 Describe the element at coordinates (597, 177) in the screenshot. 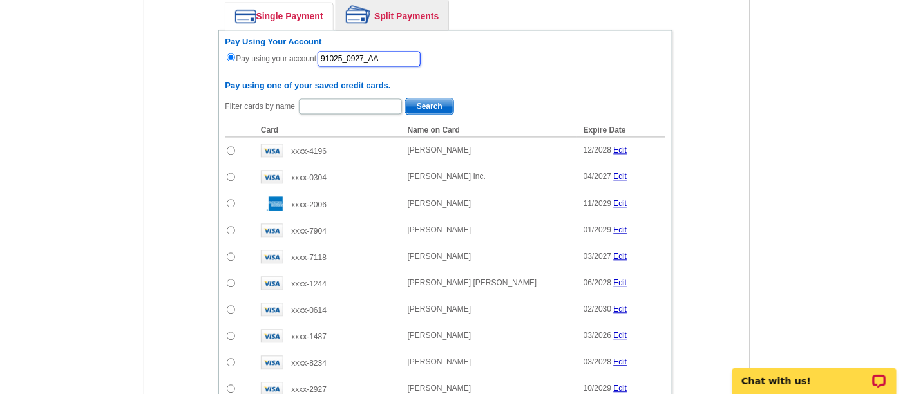

I see `span: 04/2027` at that location.